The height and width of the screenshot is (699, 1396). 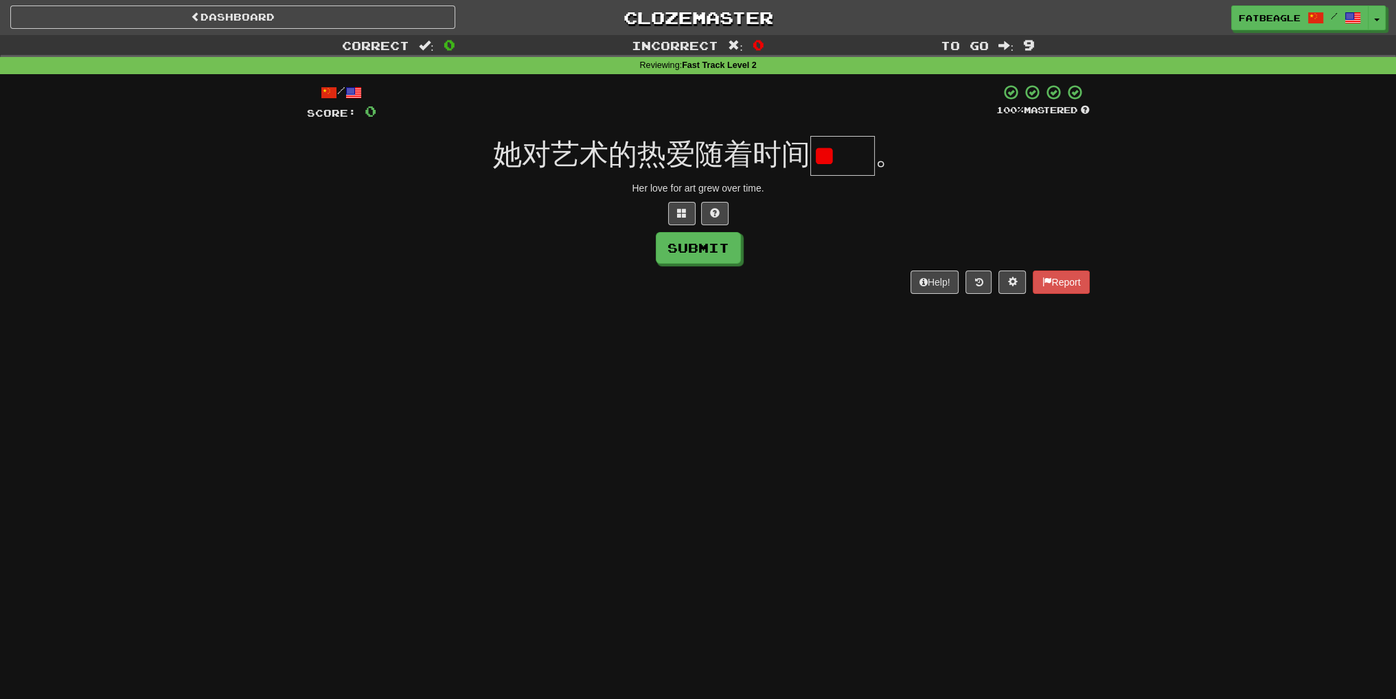 I want to click on a: Dashboard, so click(x=233, y=17).